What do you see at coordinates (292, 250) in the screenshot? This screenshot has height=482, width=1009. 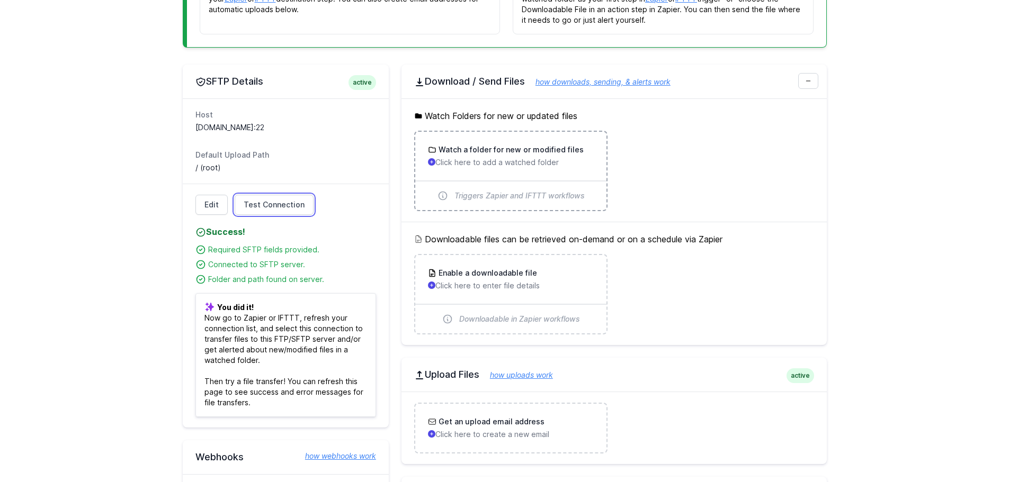 I see `div: Required SFTP fields provided.` at bounding box center [292, 250].